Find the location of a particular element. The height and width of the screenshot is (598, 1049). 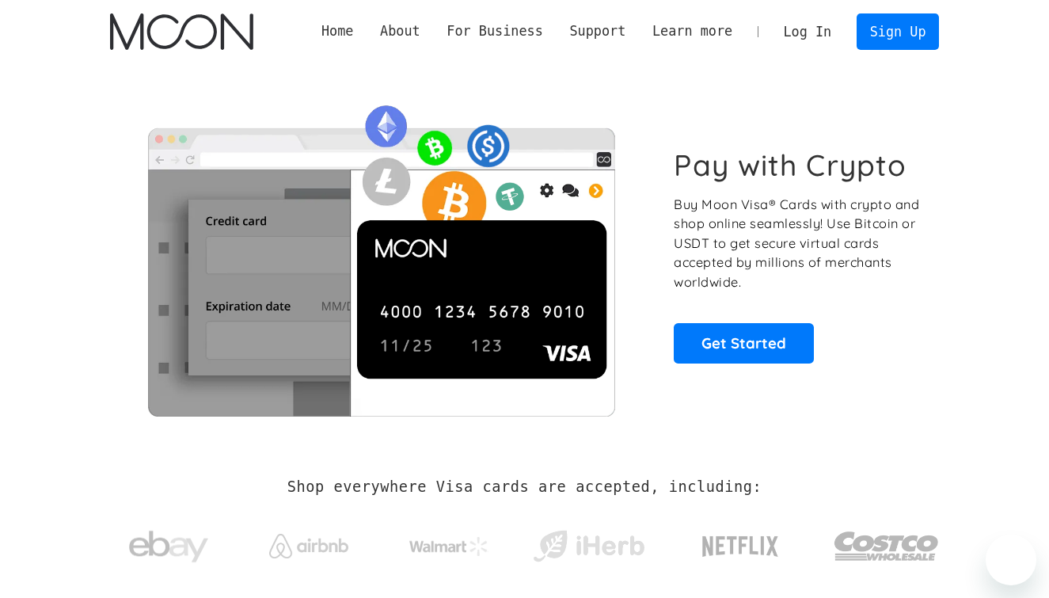

a: Home is located at coordinates (337, 31).